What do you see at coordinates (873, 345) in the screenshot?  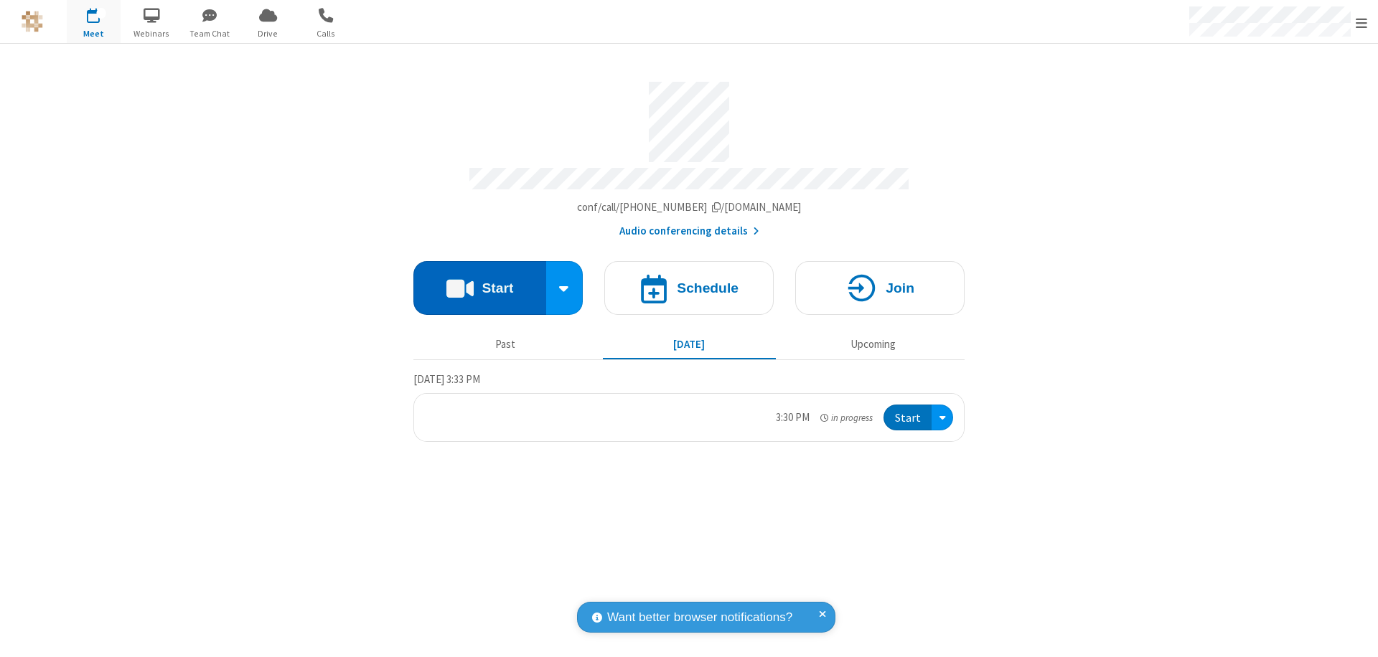 I see `button: Upcoming` at bounding box center [873, 345].